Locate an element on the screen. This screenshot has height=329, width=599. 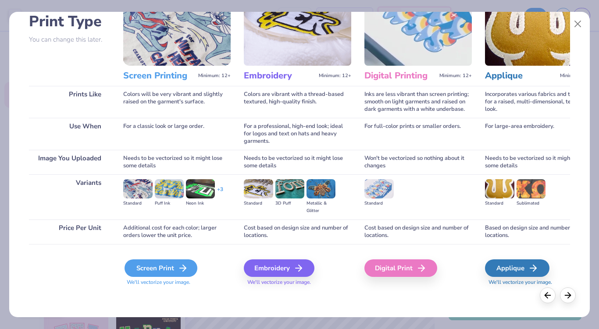
button: Close is located at coordinates (578, 24).